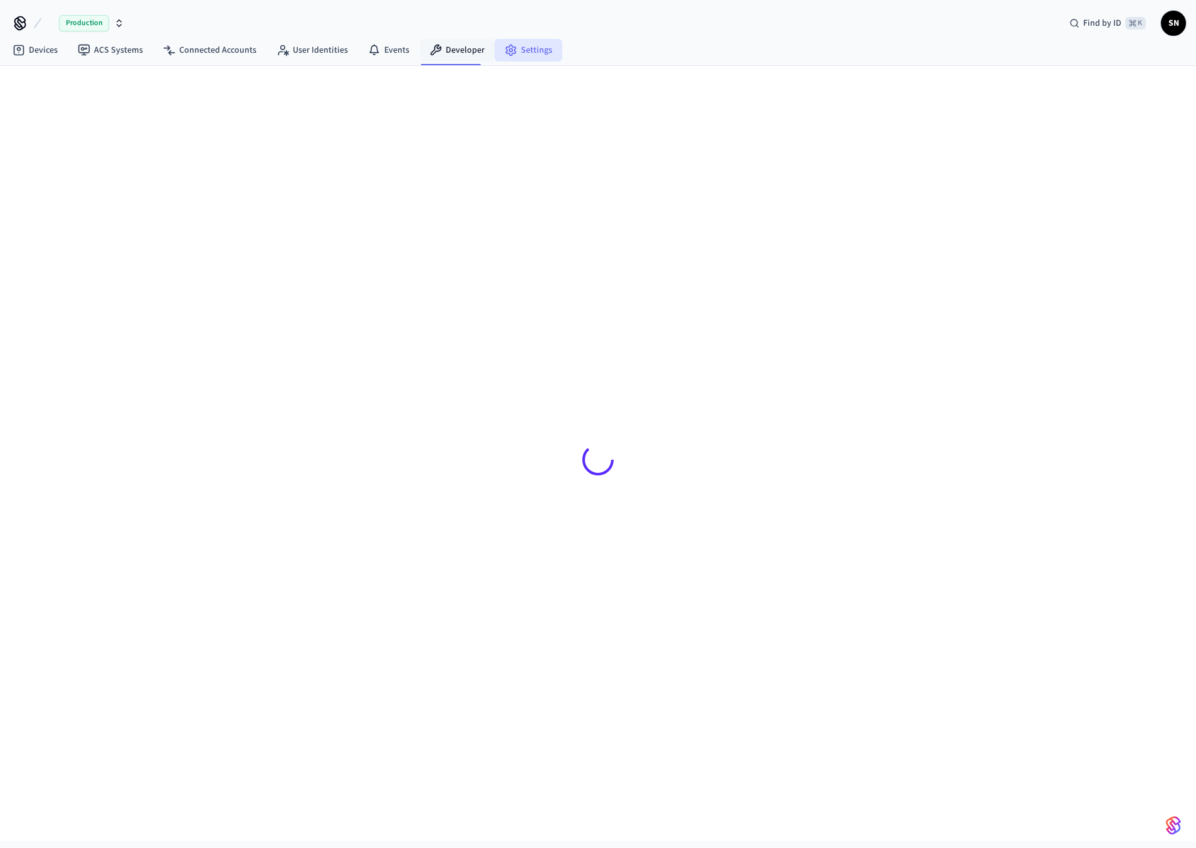  Describe the element at coordinates (110, 50) in the screenshot. I see `a: ACS Systems` at that location.